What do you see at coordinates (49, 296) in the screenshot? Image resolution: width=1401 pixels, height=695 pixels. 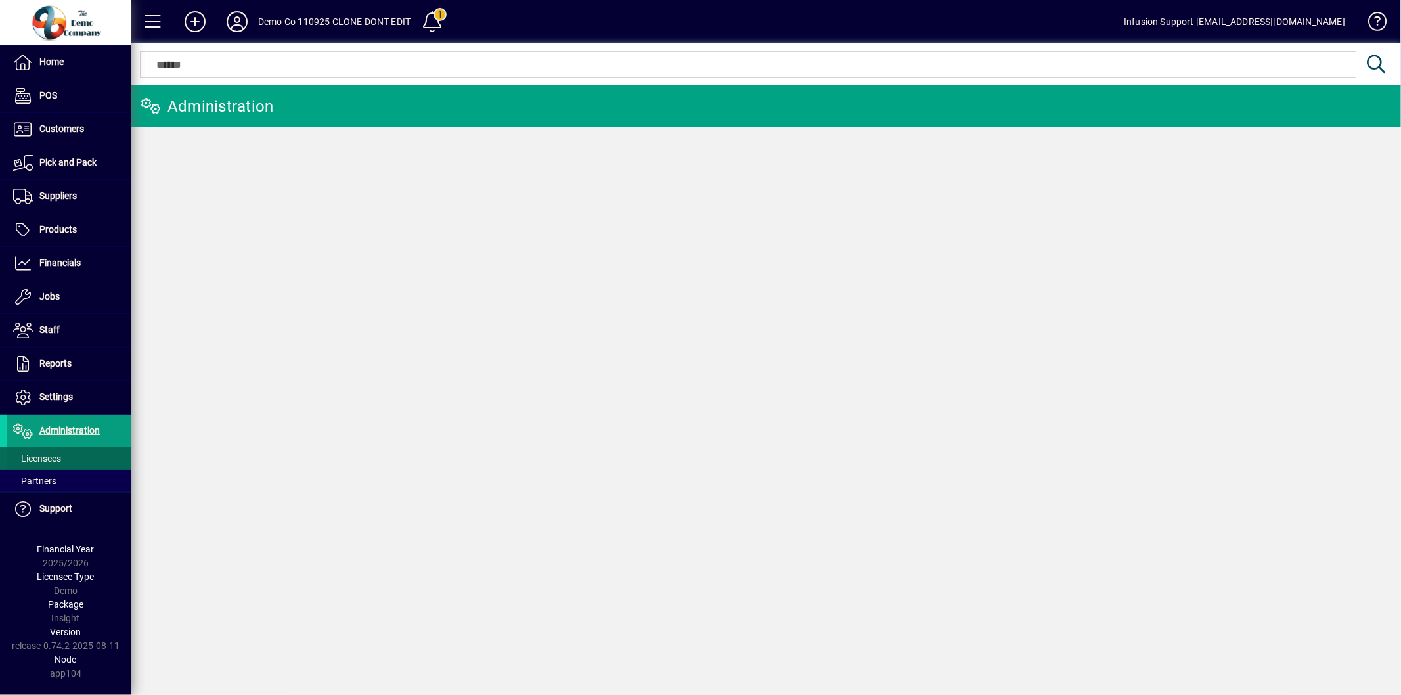 I see `span: Jobs` at bounding box center [49, 296].